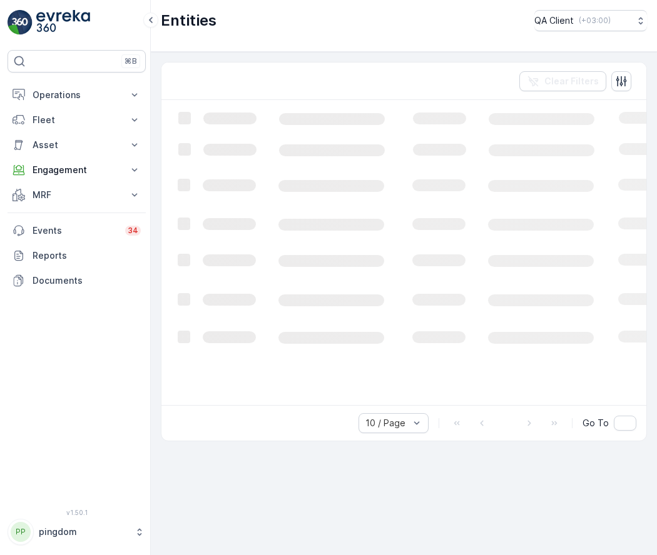 The image size is (657, 555). What do you see at coordinates (21, 532) in the screenshot?
I see `div: PP` at bounding box center [21, 532].